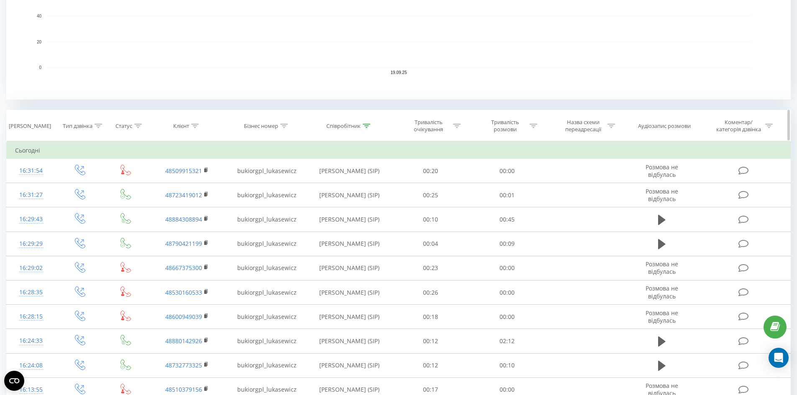 Image resolution: width=797 pixels, height=395 pixels. I want to click on div: 16:24:08, so click(31, 366).